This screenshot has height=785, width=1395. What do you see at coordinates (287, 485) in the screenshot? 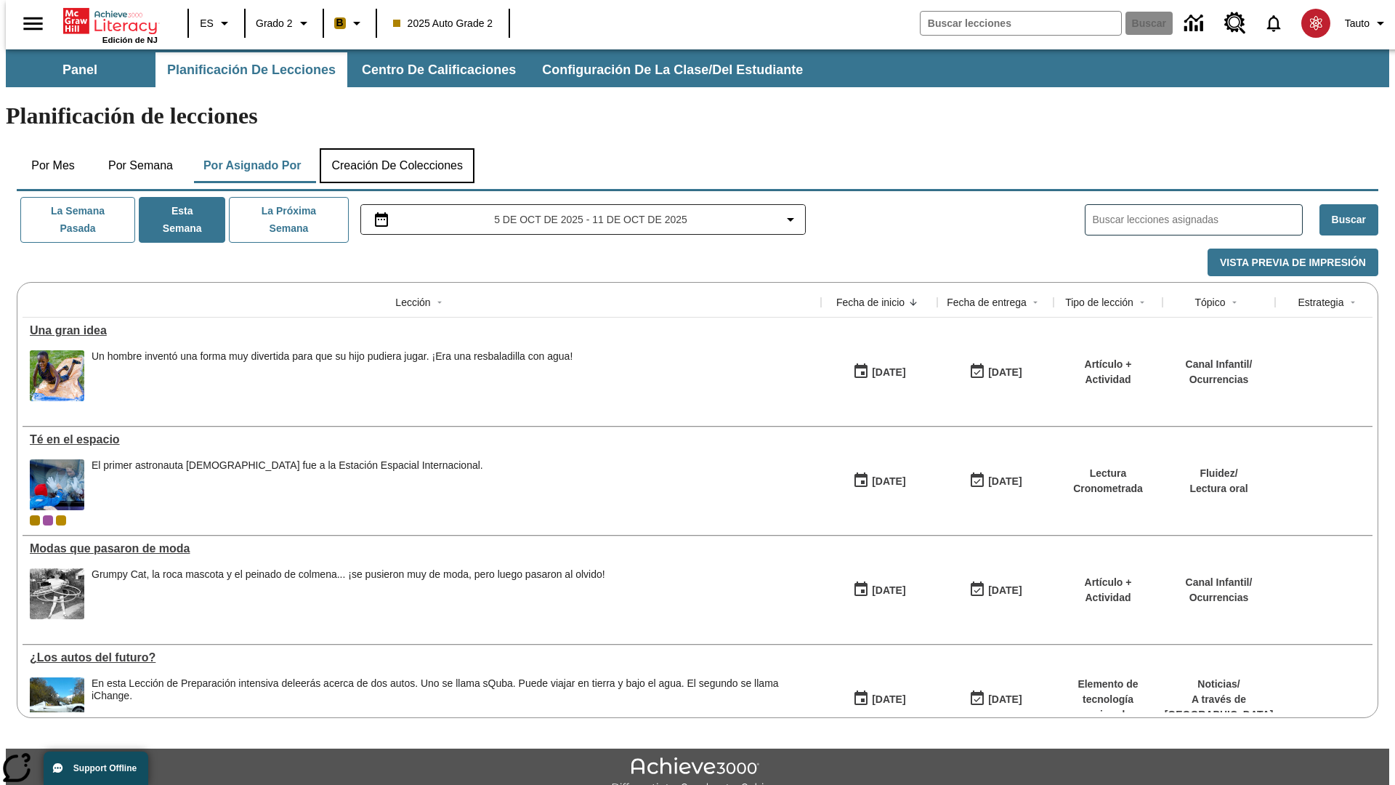
I see `div: El primer astronauta británico fue a la Estación Espacial Internacional.` at bounding box center [287, 485].